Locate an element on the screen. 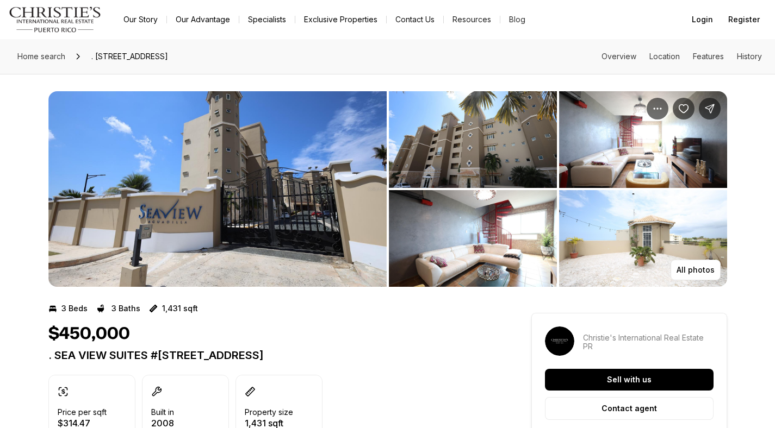 This screenshot has height=428, width=775. button: Contact agent is located at coordinates (629, 409).